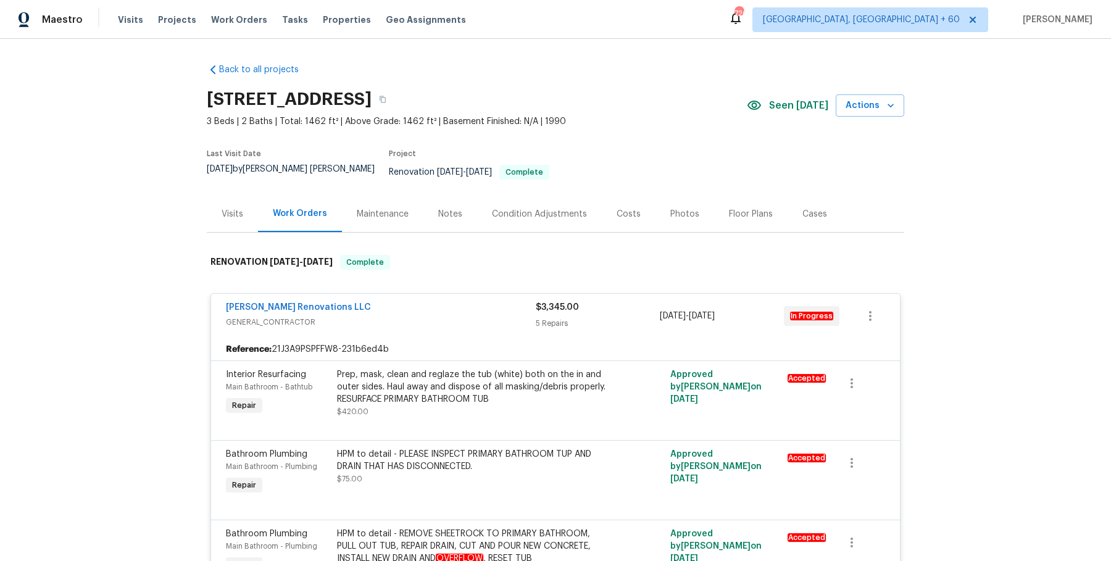 This screenshot has height=561, width=1111. Describe the element at coordinates (685, 214) in the screenshot. I see `div: Photos` at that location.